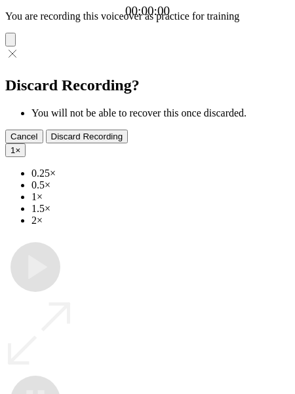 This screenshot has width=295, height=394. I want to click on span: 1, so click(12, 150).